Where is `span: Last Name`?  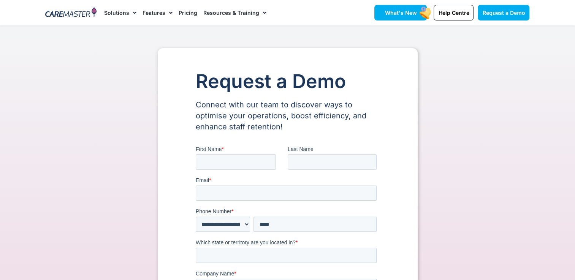 span: Last Name is located at coordinates (105, 4).